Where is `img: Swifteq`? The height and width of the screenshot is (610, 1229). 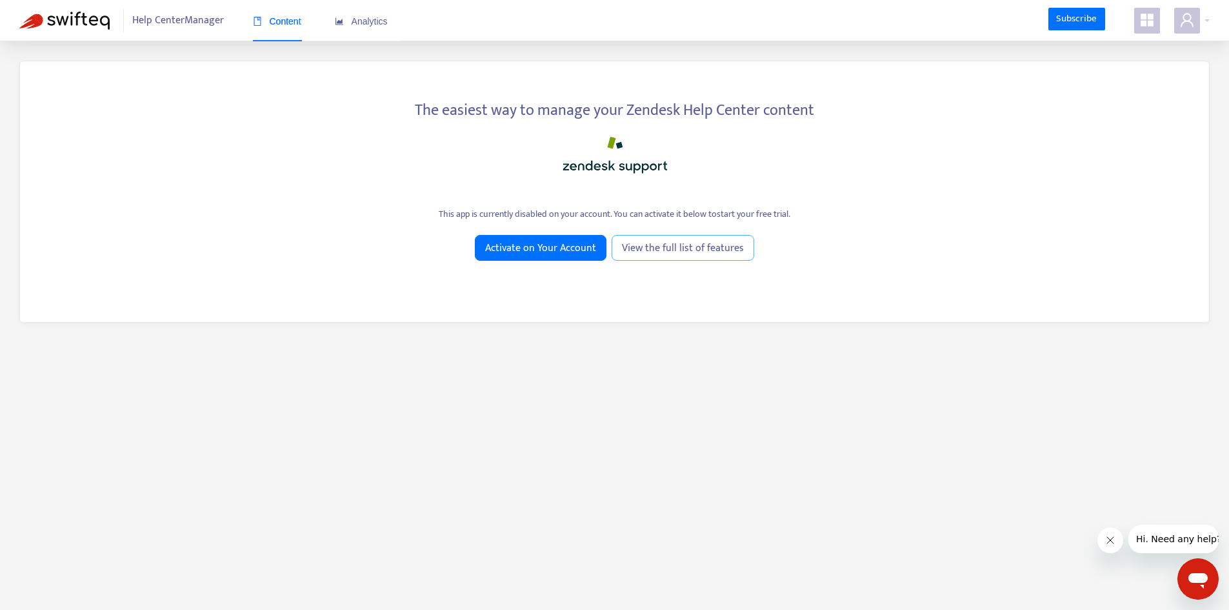 img: Swifteq is located at coordinates (65, 21).